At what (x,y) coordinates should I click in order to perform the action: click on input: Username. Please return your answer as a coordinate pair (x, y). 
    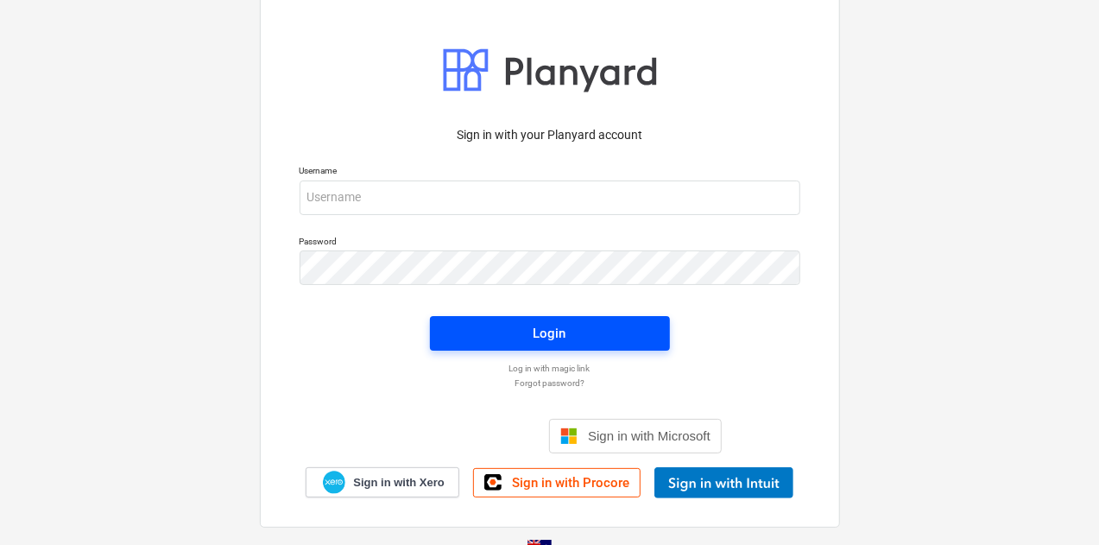
    Looking at the image, I should click on (550, 198).